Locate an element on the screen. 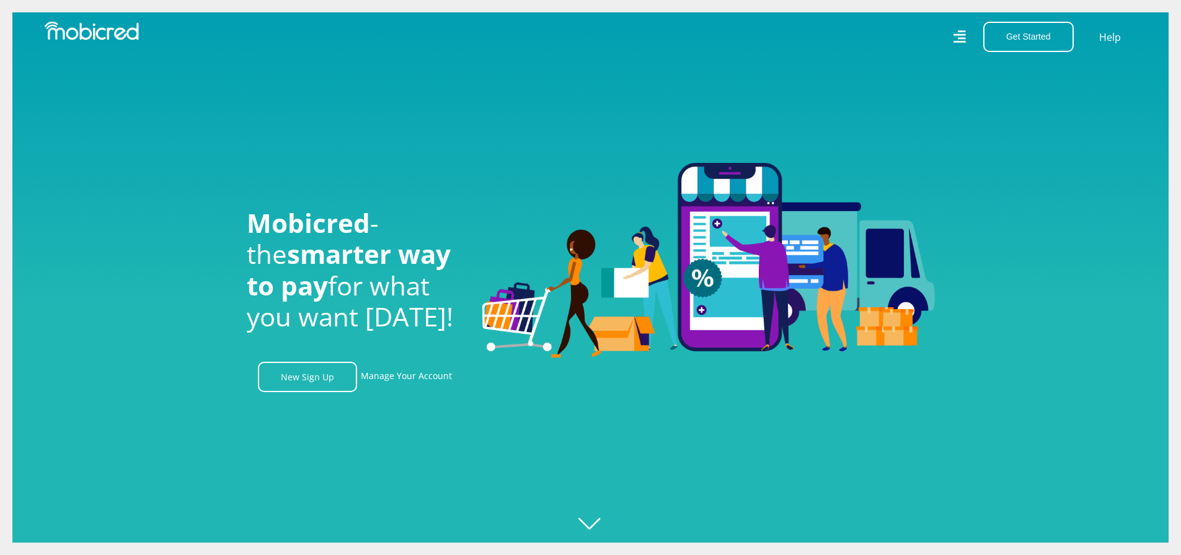  button: Get Started is located at coordinates (1028, 37).